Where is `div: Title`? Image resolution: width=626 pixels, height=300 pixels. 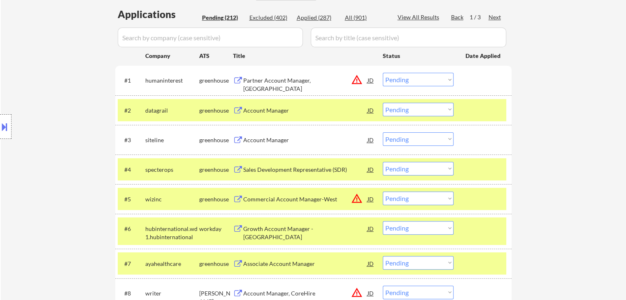 div: Title is located at coordinates (304, 56).